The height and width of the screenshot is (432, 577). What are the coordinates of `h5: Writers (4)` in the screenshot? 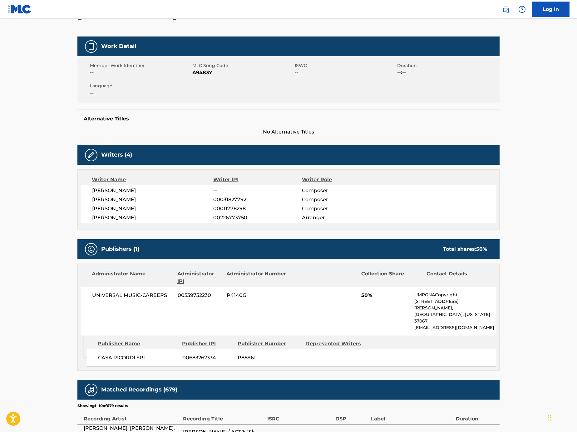 It's located at (116, 155).